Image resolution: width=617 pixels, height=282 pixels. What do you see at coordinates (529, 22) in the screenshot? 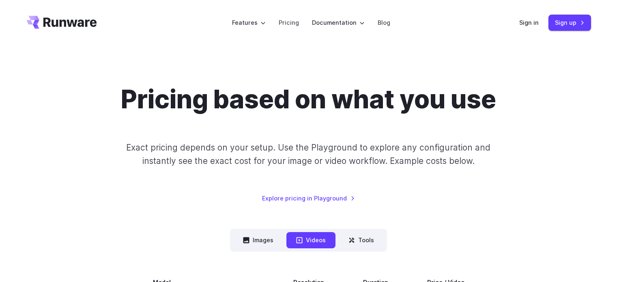
I see `a: Sign in` at bounding box center [529, 22].